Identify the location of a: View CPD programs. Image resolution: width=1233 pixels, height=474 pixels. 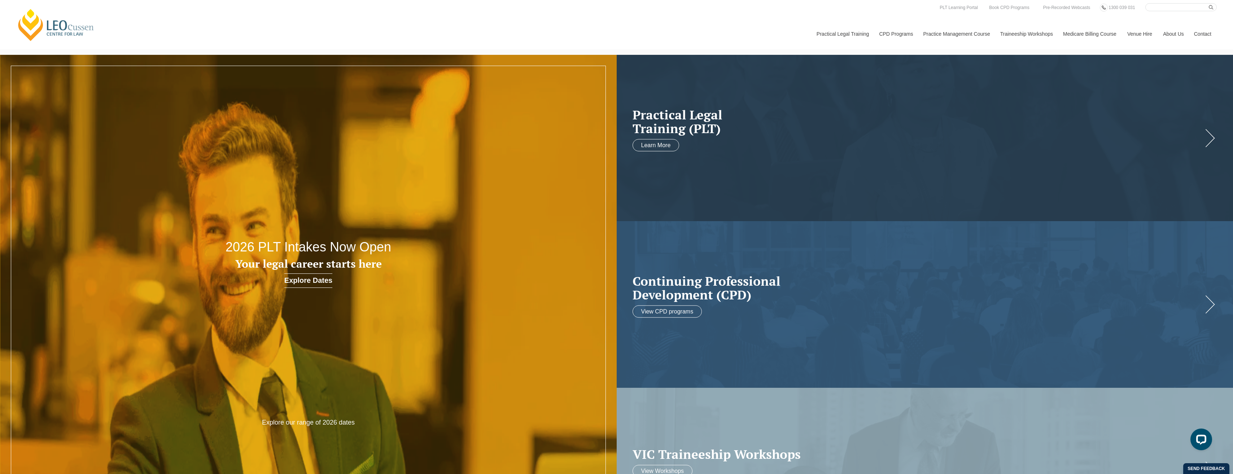
(667, 311).